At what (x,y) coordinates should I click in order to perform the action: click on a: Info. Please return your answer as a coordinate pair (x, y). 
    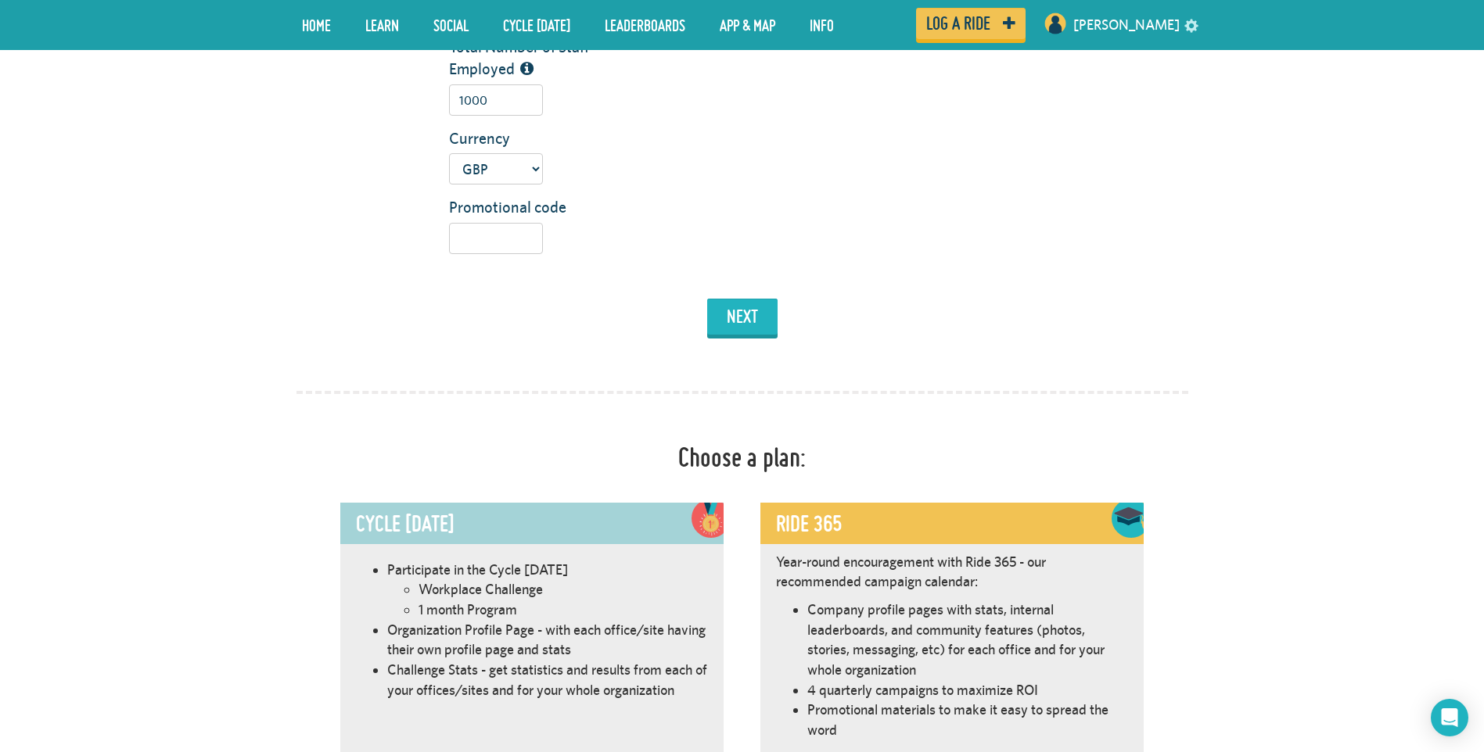
    Looking at the image, I should click on (821, 25).